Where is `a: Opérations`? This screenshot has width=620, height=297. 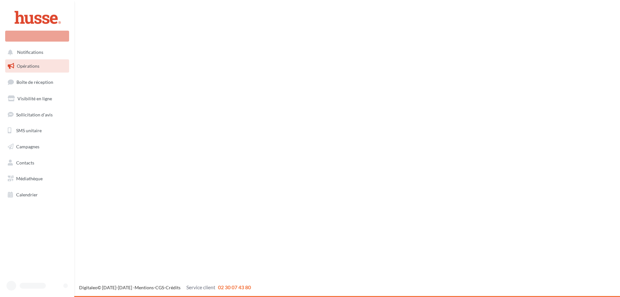
a: Opérations is located at coordinates (37, 66).